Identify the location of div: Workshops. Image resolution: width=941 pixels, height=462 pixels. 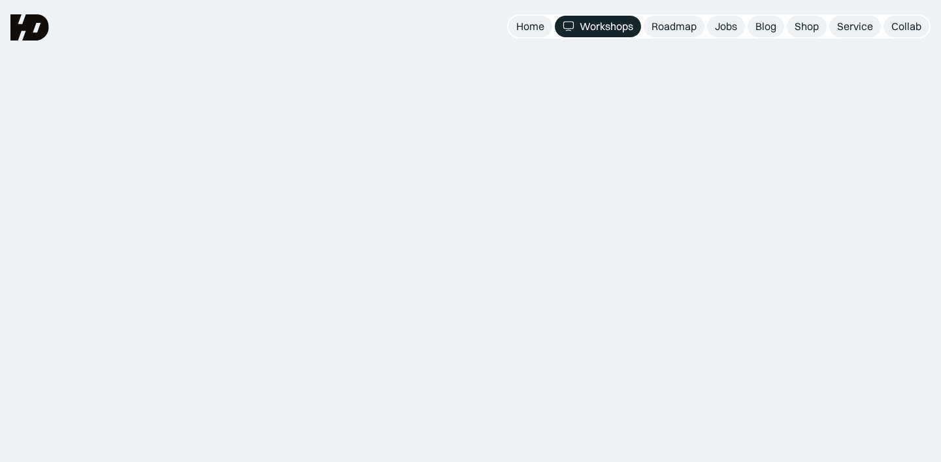
(607, 26).